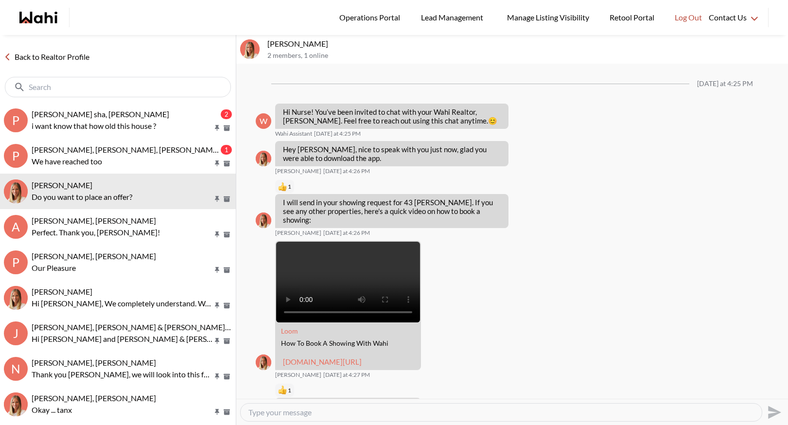  I want to click on div: J, so click(16, 333).